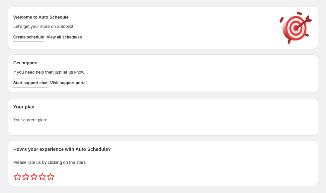 The width and height of the screenshot is (326, 193). Describe the element at coordinates (29, 37) in the screenshot. I see `span: Create schedule` at that location.